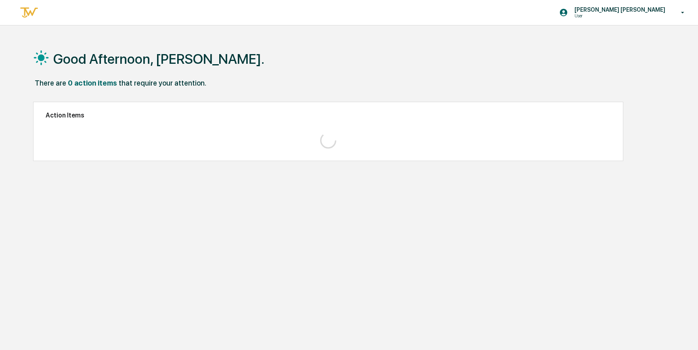  Describe the element at coordinates (29, 13) in the screenshot. I see `img: logo` at that location.